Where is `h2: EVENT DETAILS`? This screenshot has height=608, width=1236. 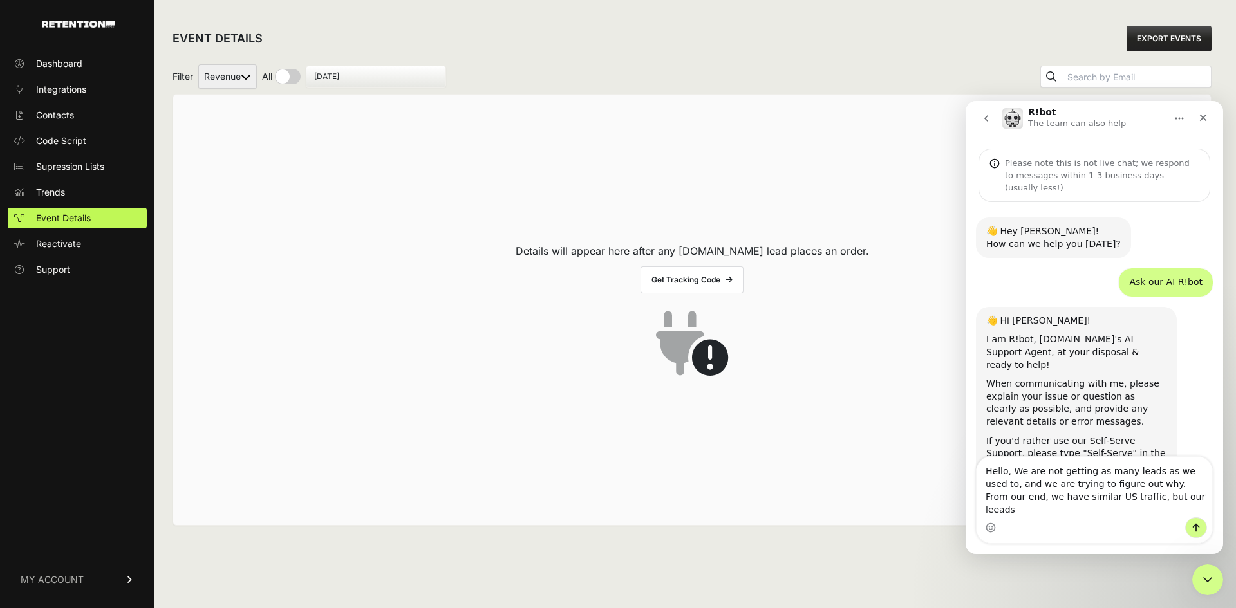
h2: EVENT DETAILS is located at coordinates (218, 39).